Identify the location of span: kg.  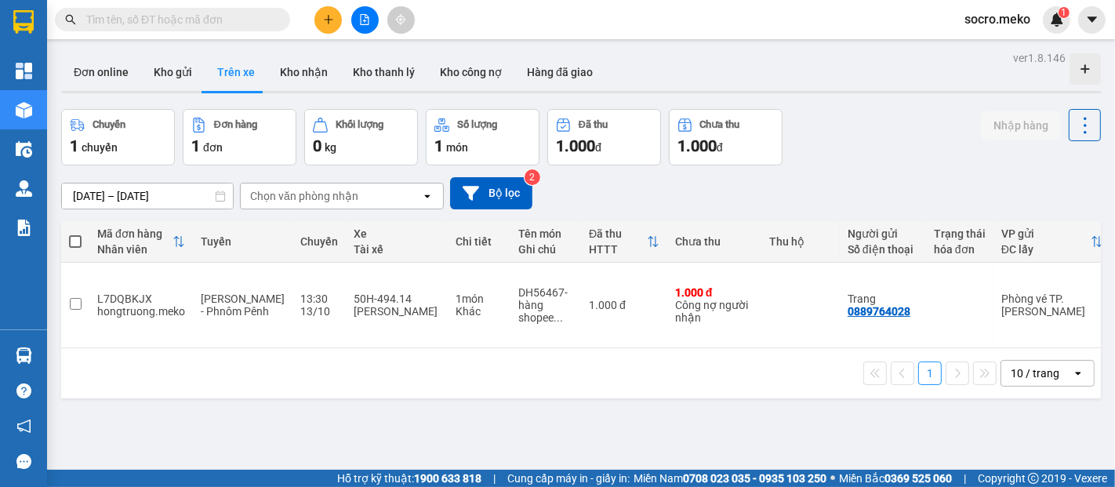
(330, 147).